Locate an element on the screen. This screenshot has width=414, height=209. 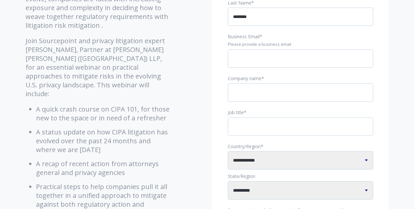
span: Company name is located at coordinates (244, 78).